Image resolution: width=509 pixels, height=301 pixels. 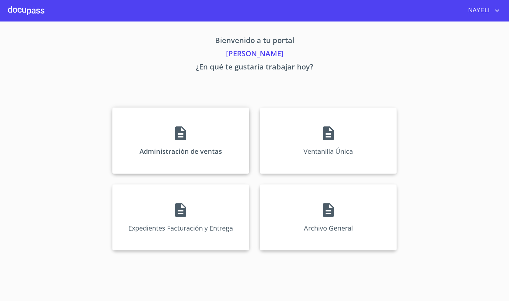 I want to click on p: Administración de ventas, so click(x=180, y=151).